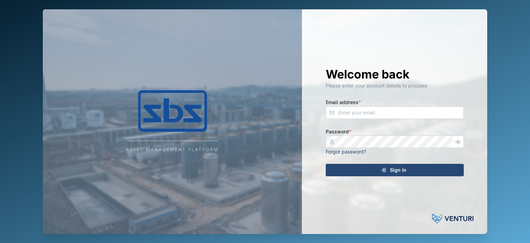 This screenshot has width=530, height=243. What do you see at coordinates (395, 74) in the screenshot?
I see `h1: Welcome back` at bounding box center [395, 74].